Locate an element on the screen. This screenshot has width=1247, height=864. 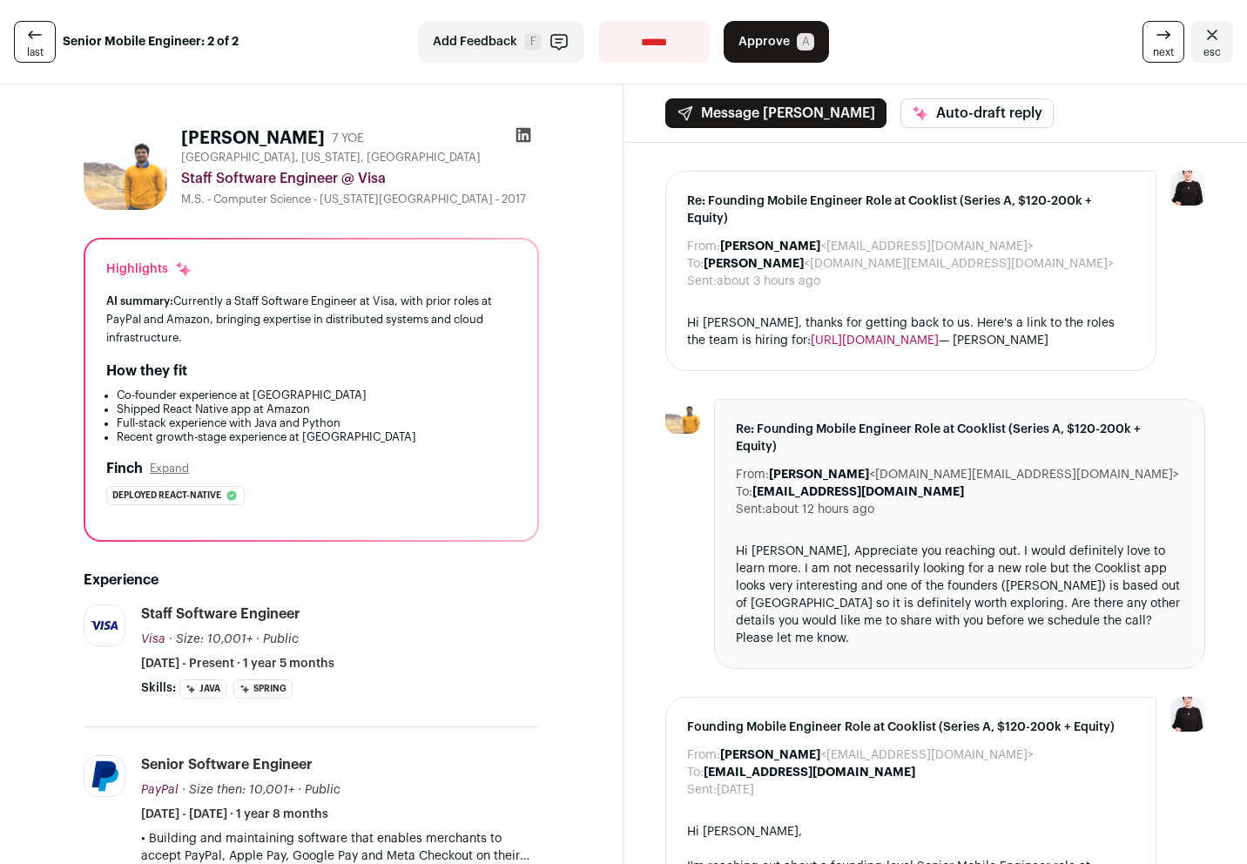
span: A is located at coordinates (806, 42).